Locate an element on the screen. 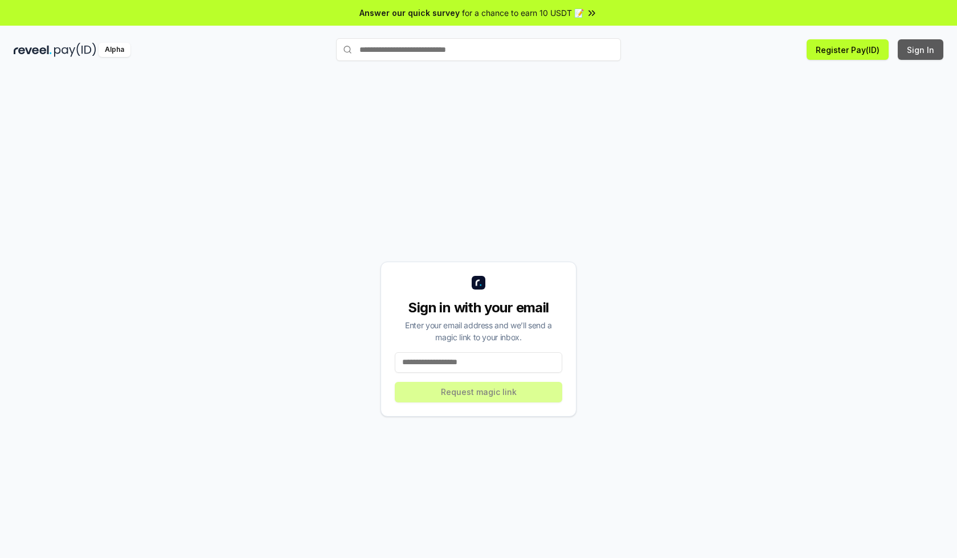 The width and height of the screenshot is (957, 558). span: for a chance to earn 10 USDT 📝 is located at coordinates (523, 13).